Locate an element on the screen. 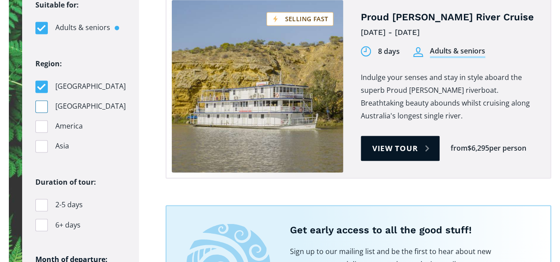  div: days is located at coordinates (392, 51).